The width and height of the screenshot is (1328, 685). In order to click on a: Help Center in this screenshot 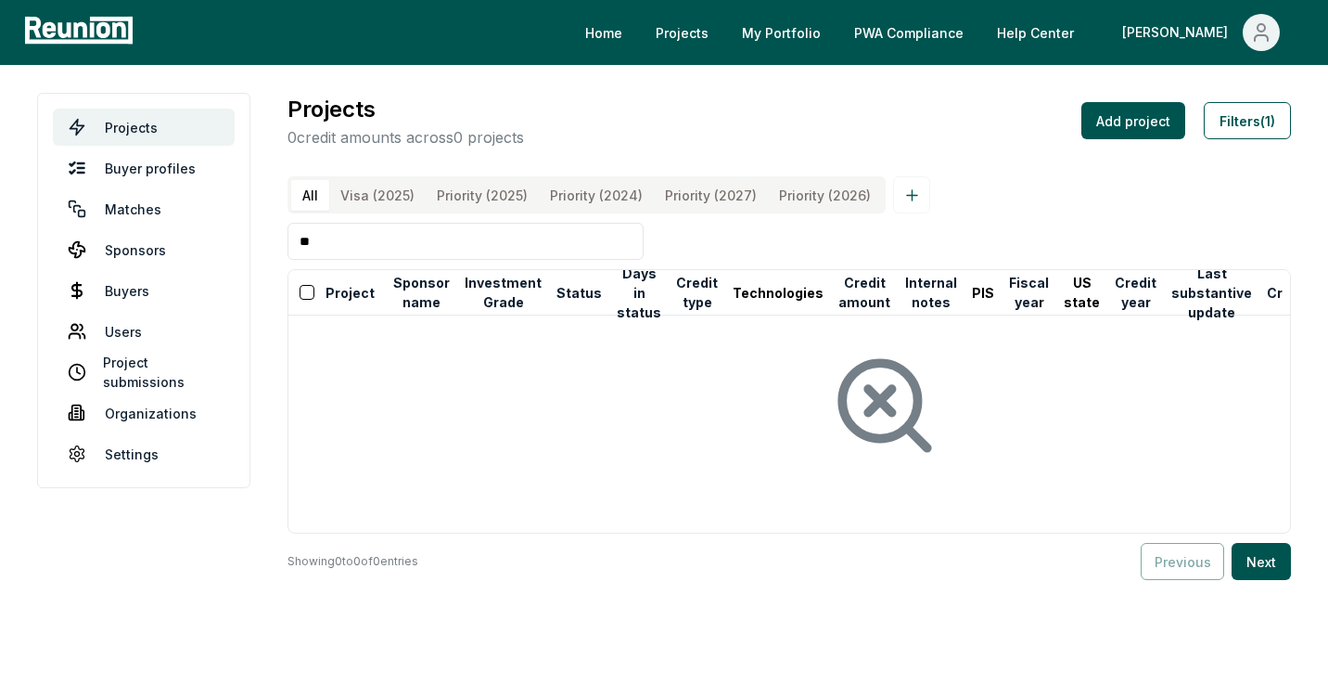, I will do `click(1035, 32)`.